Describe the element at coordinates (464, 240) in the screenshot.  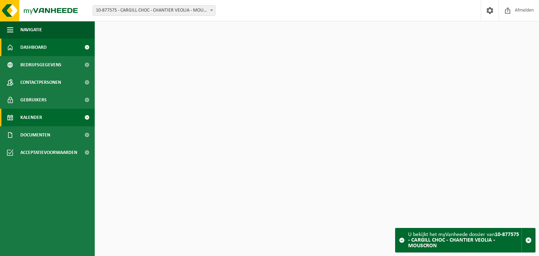
I see `div: U bekijkt het myVanheede dossier van` at that location.